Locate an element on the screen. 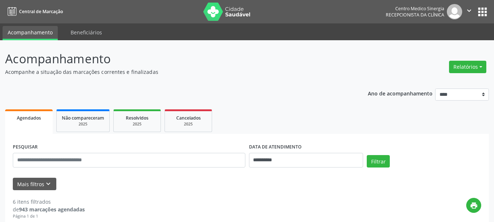 Image resolution: width=494 pixels, height=222 pixels. div: Centro Medico Sinergia is located at coordinates (415, 8).